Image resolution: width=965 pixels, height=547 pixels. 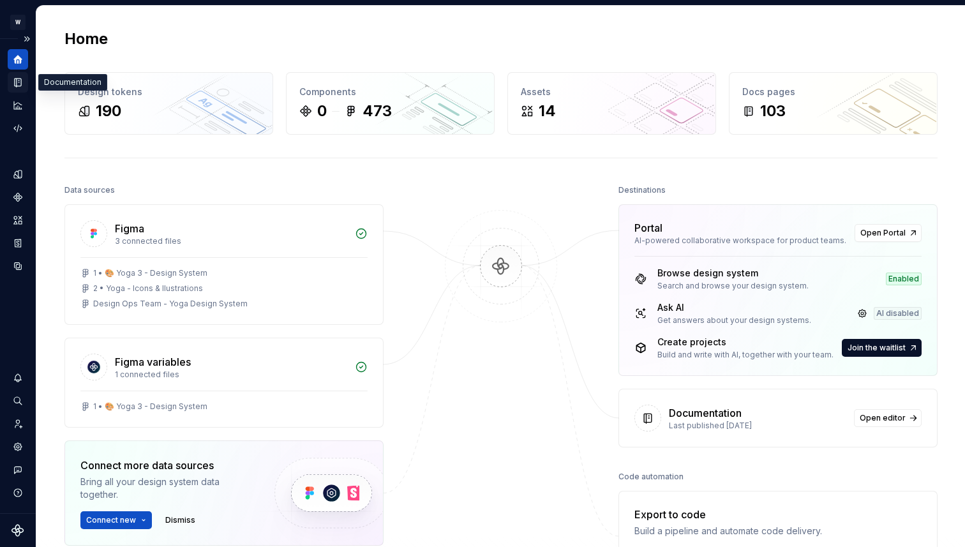 I want to click on div: Get answers about your design systems., so click(x=734, y=320).